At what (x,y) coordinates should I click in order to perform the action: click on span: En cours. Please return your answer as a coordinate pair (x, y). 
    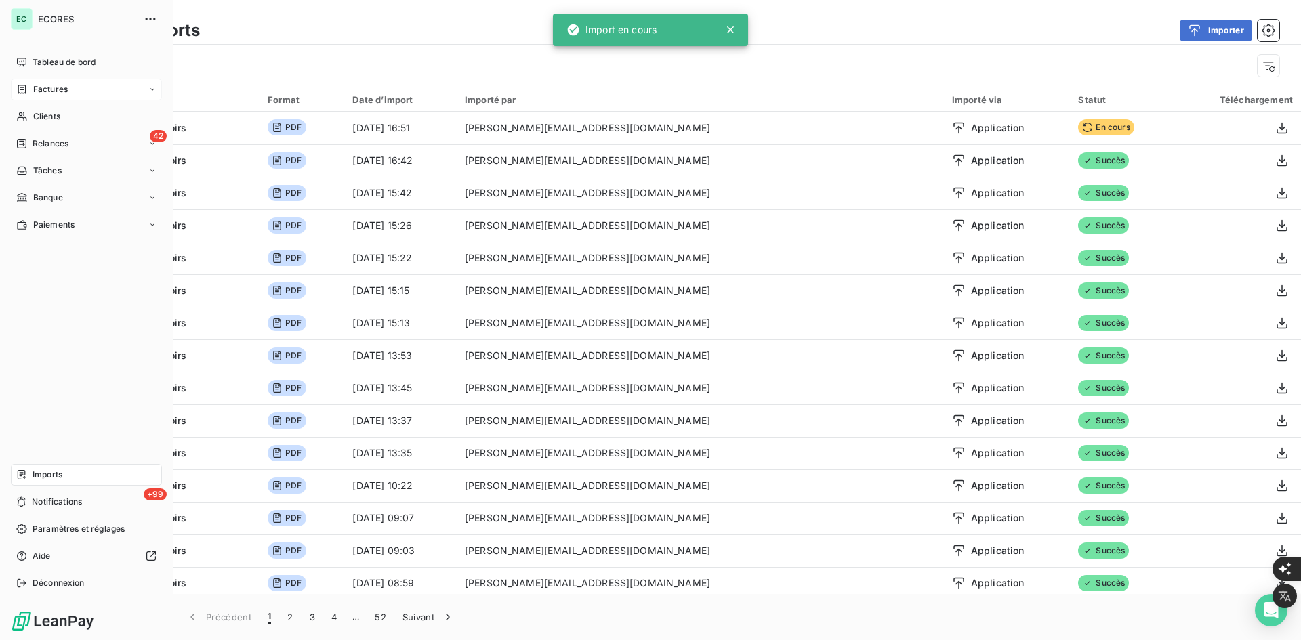
    Looking at the image, I should click on (1106, 127).